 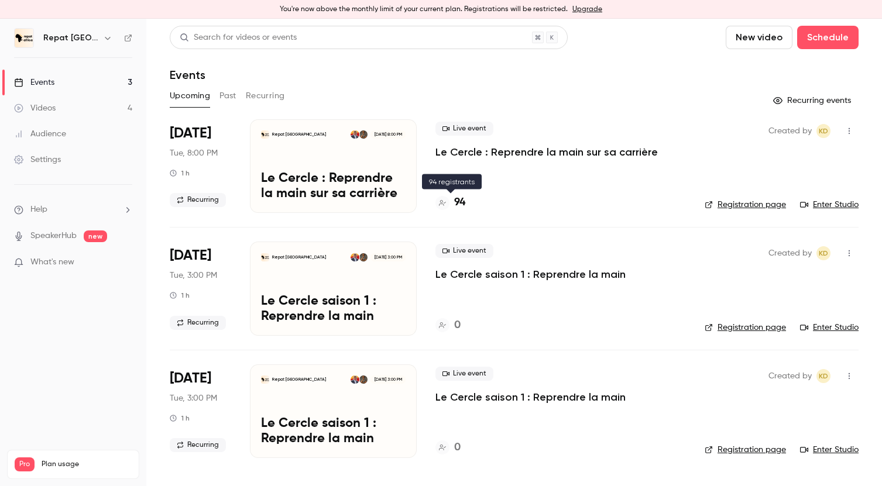 What do you see at coordinates (187, 75) in the screenshot?
I see `h1: Events` at bounding box center [187, 75].